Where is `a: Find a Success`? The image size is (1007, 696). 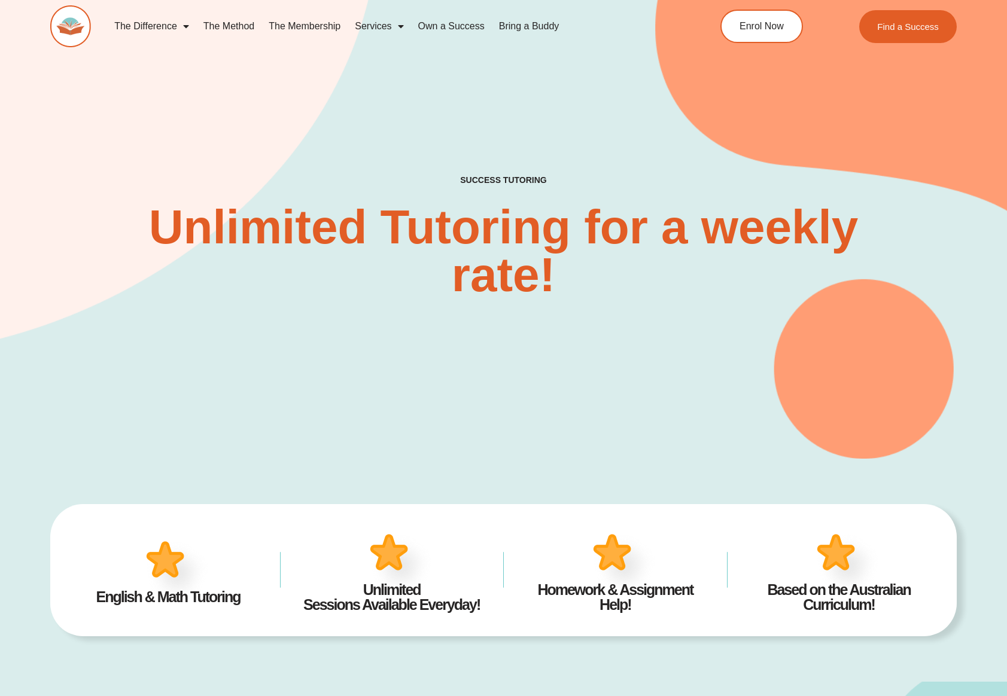 a: Find a Success is located at coordinates (907, 26).